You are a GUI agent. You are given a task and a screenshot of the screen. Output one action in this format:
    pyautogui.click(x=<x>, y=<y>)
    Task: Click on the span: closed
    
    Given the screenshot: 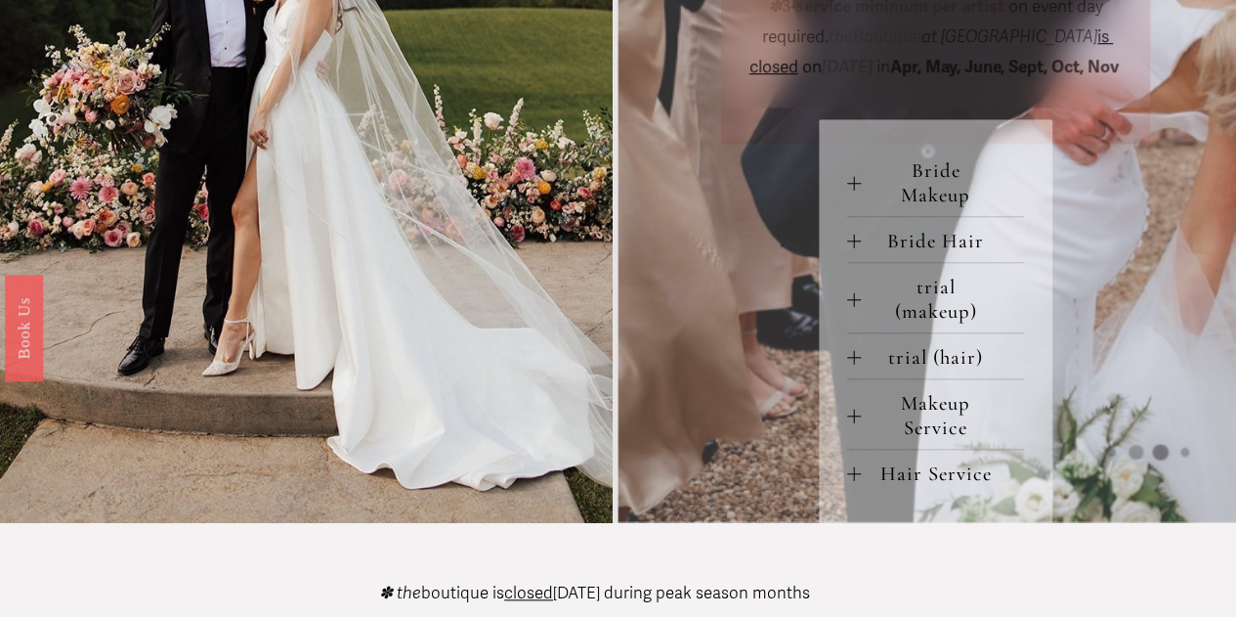 What is the action you would take?
    pyautogui.click(x=529, y=592)
    